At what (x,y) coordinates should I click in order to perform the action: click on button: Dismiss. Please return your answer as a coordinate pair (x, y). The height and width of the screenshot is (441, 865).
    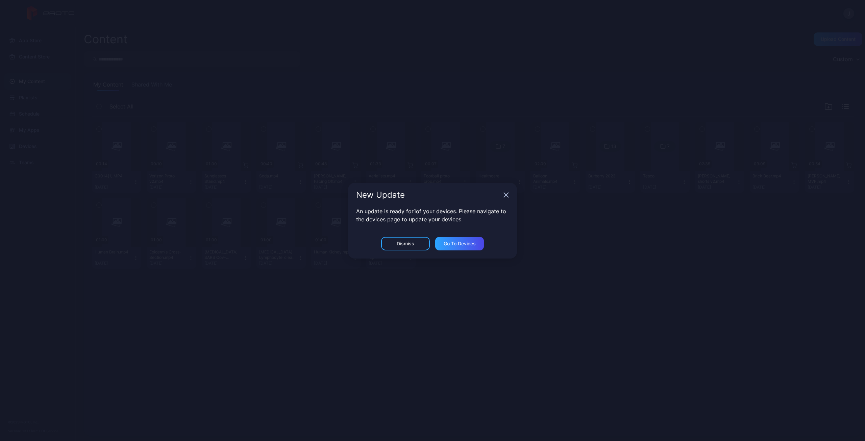
    Looking at the image, I should click on (405, 244).